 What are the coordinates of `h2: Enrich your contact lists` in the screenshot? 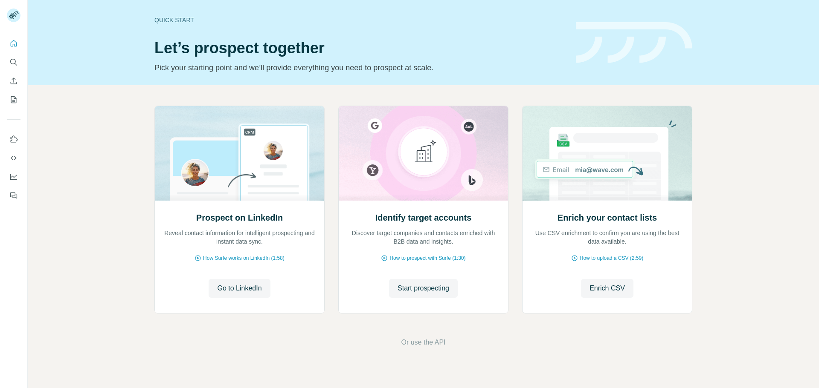 It's located at (607, 218).